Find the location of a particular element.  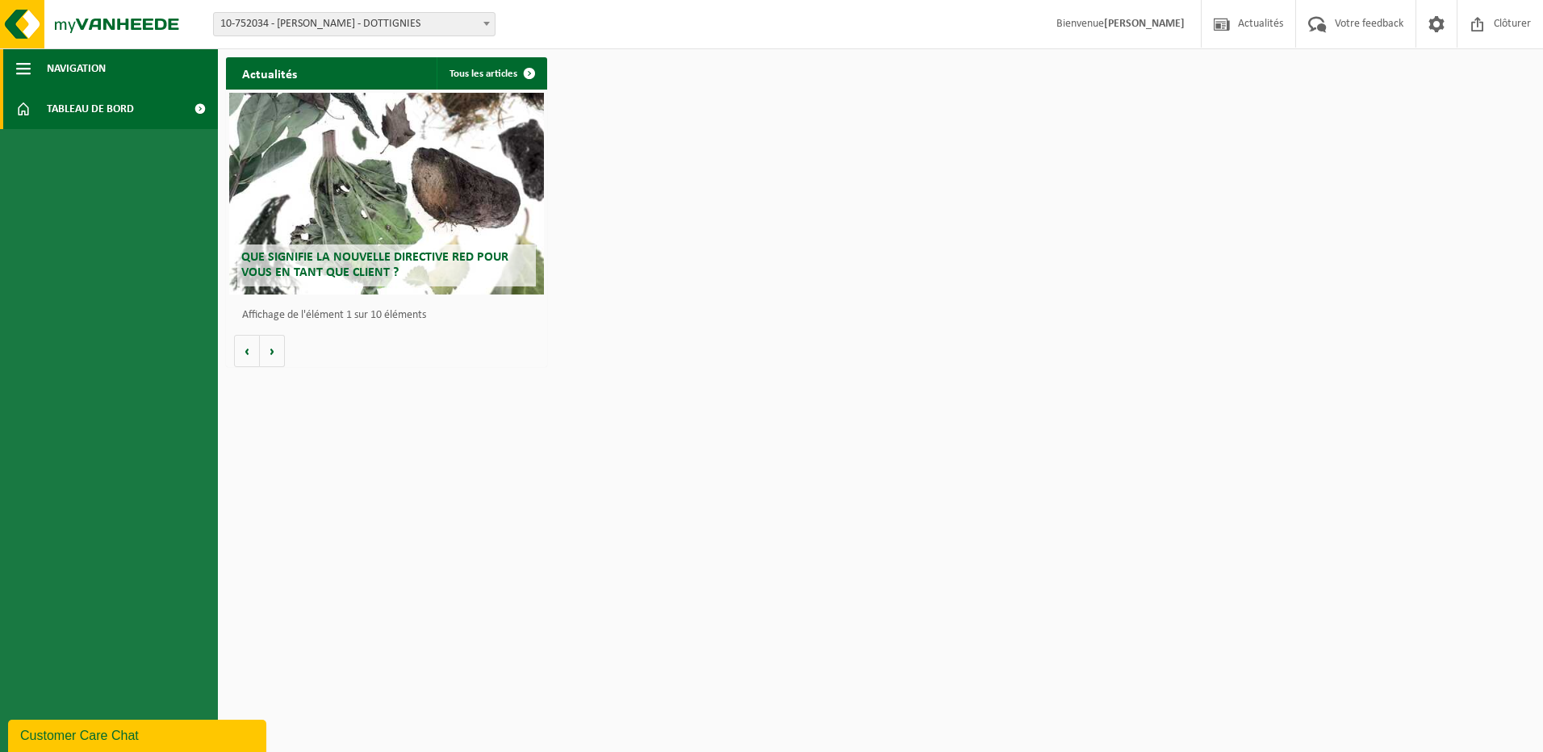

p: Affichage de l'élément 1 sur 10 éléments is located at coordinates (391, 316).